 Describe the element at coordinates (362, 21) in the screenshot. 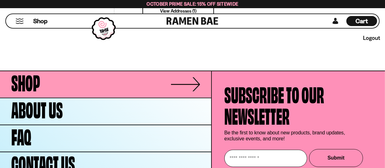

I see `div: Cart` at that location.